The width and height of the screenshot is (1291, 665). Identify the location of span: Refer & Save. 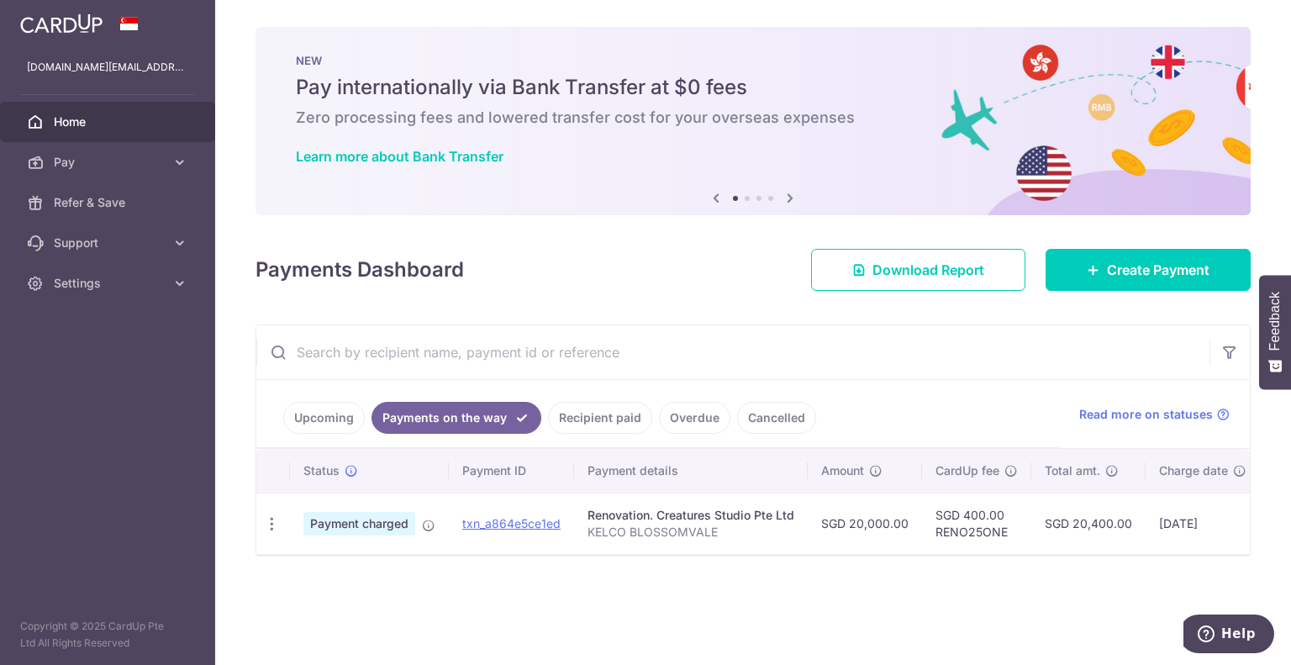
(109, 203).